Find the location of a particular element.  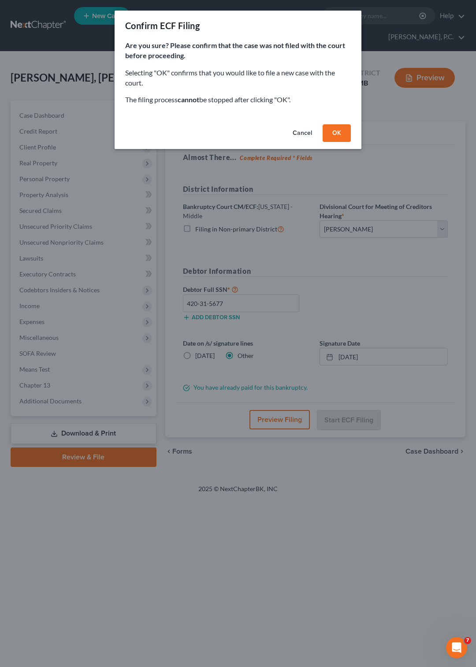

p: Selecting "OK" confirms that you would like to file a new case with the court. is located at coordinates (238, 78).